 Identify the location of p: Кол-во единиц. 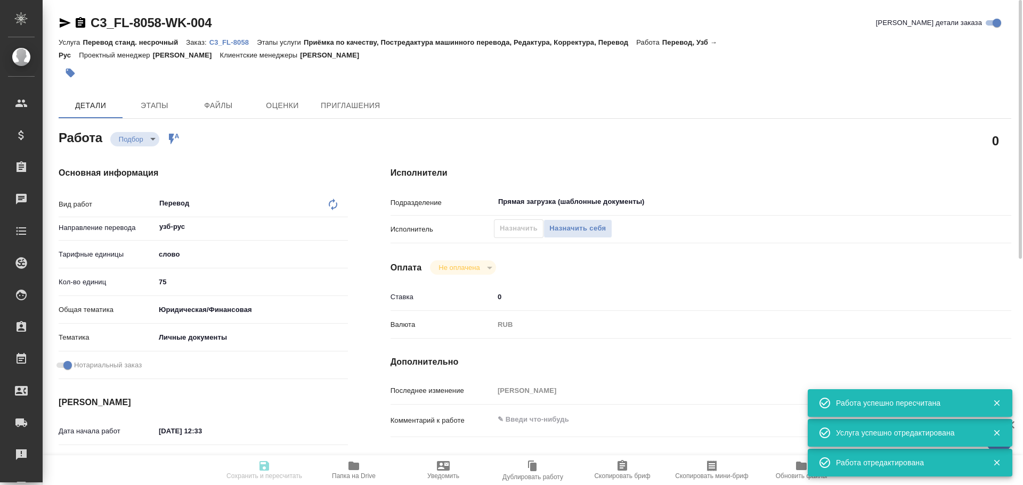
(107, 282).